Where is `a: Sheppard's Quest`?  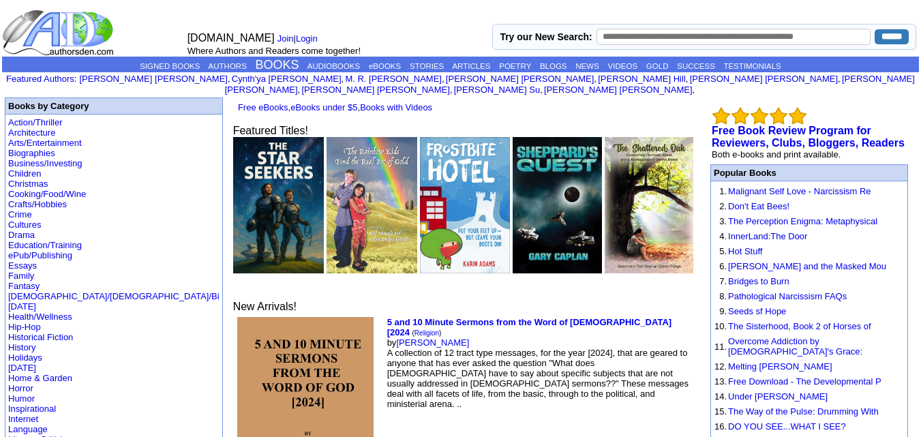 a: Sheppard's Quest is located at coordinates (557, 269).